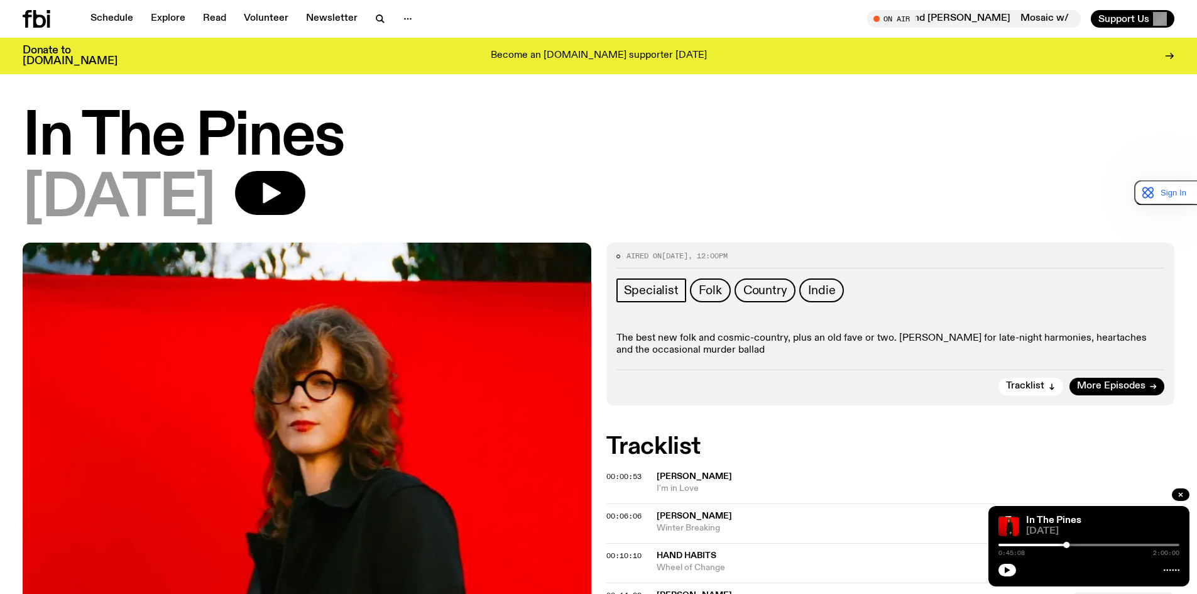  I want to click on h1: In The Pines, so click(598, 138).